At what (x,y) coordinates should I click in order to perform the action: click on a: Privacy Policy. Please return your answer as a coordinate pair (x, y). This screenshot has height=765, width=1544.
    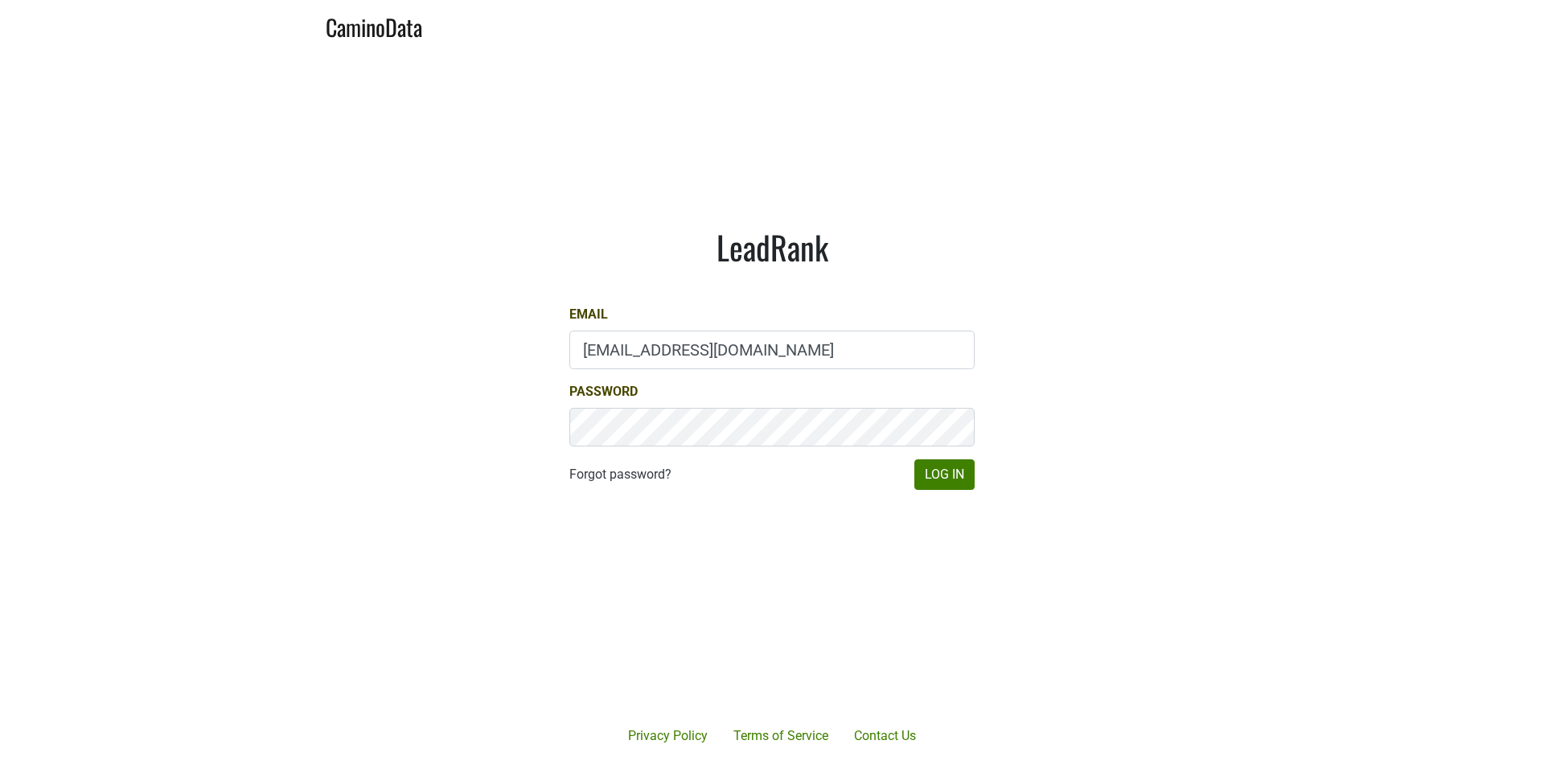
    Looking at the image, I should click on (668, 736).